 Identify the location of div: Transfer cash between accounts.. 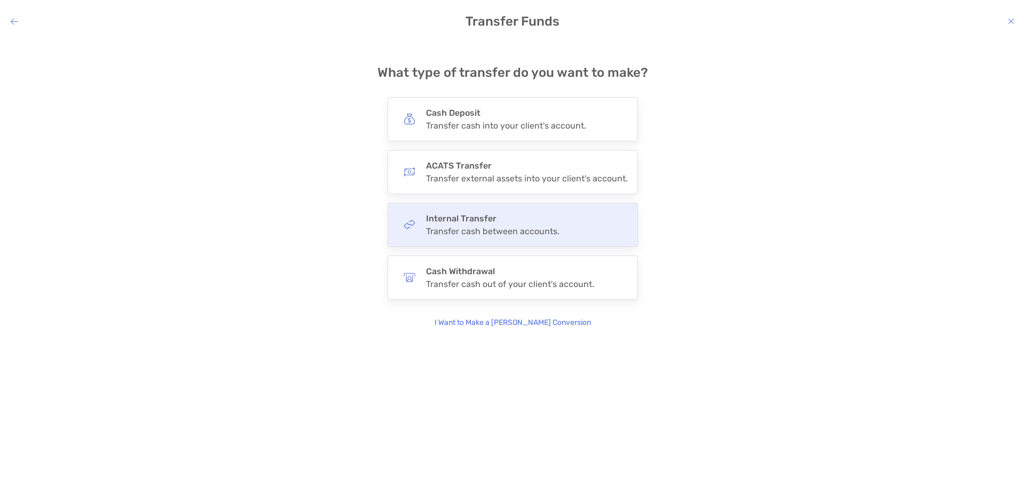
(493, 231).